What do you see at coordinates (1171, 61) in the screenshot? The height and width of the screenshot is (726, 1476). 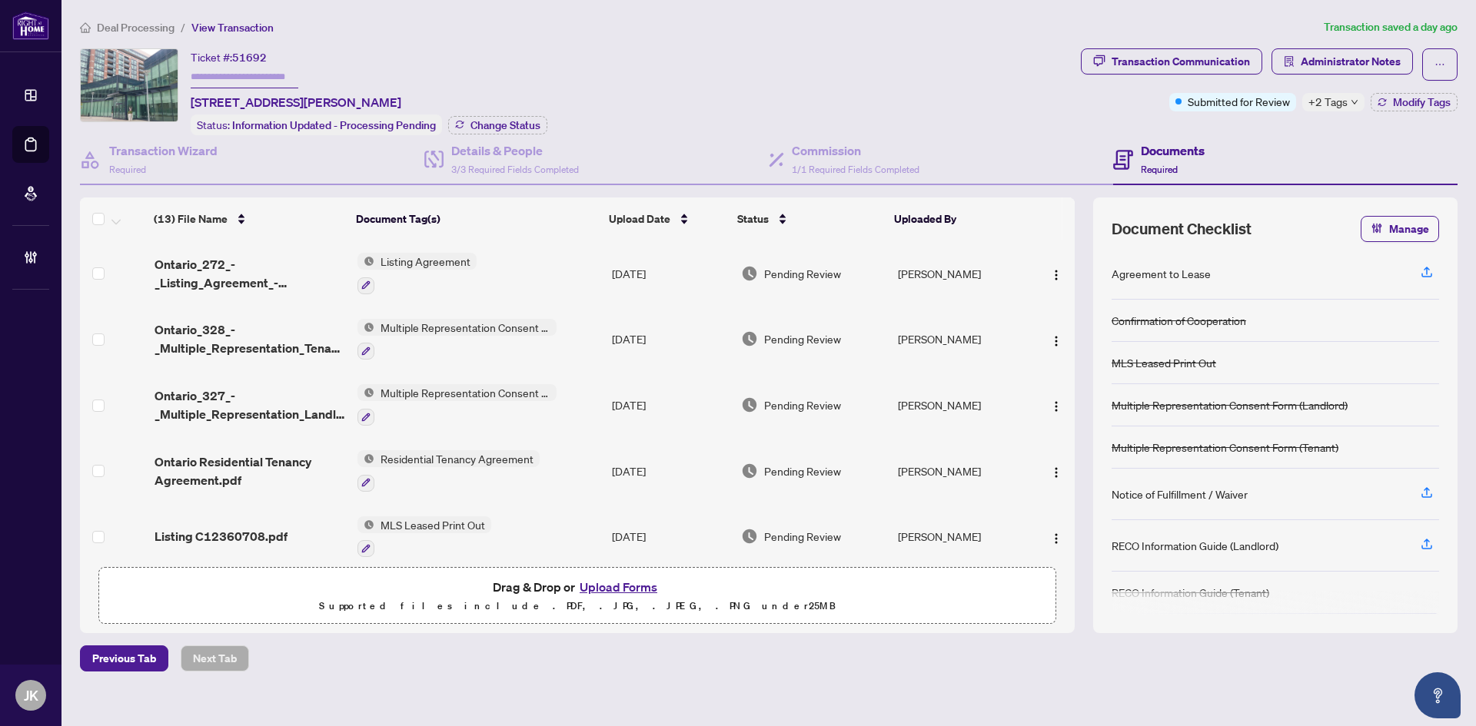 I see `button: Transaction Communication` at bounding box center [1171, 61].